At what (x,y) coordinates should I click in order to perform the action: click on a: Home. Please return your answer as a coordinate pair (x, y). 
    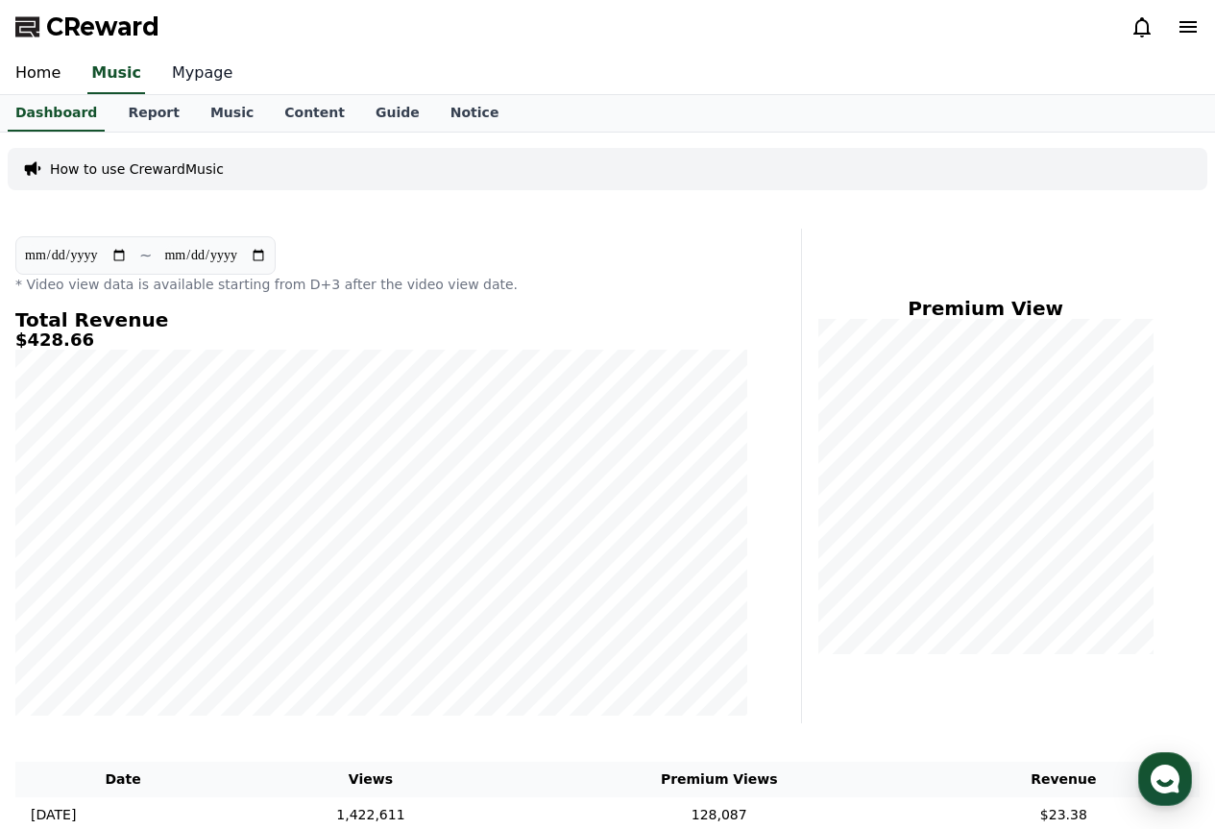
    Looking at the image, I should click on (66, 633).